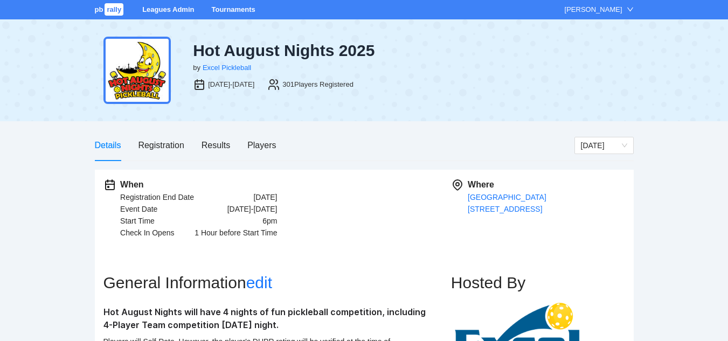  I want to click on div: 1 Hour before Start Time, so click(235, 233).